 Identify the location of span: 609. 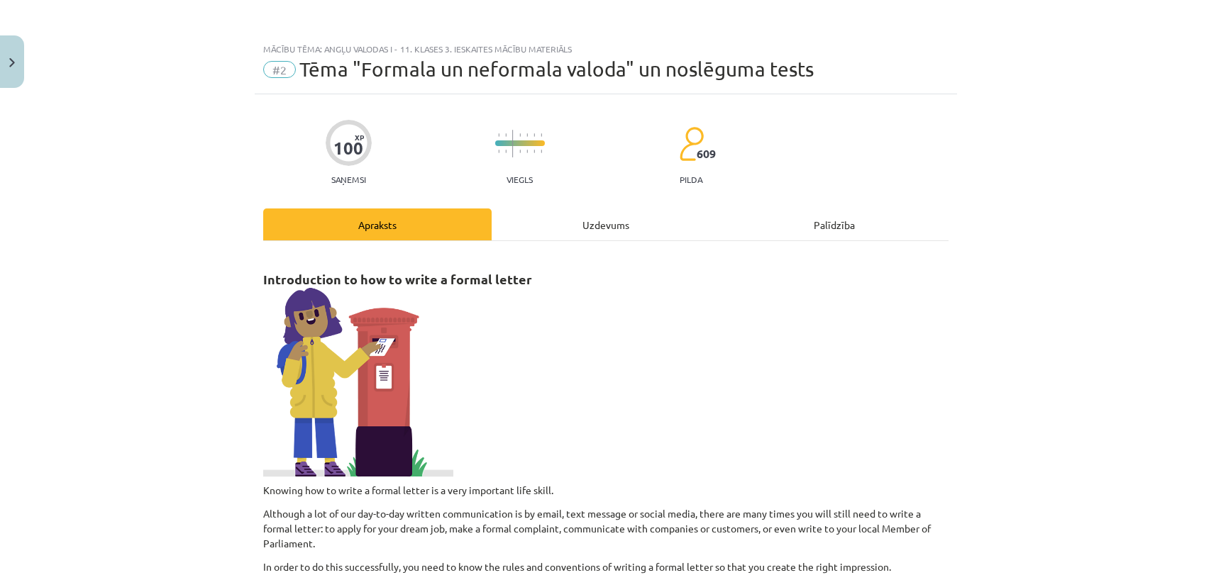
(706, 154).